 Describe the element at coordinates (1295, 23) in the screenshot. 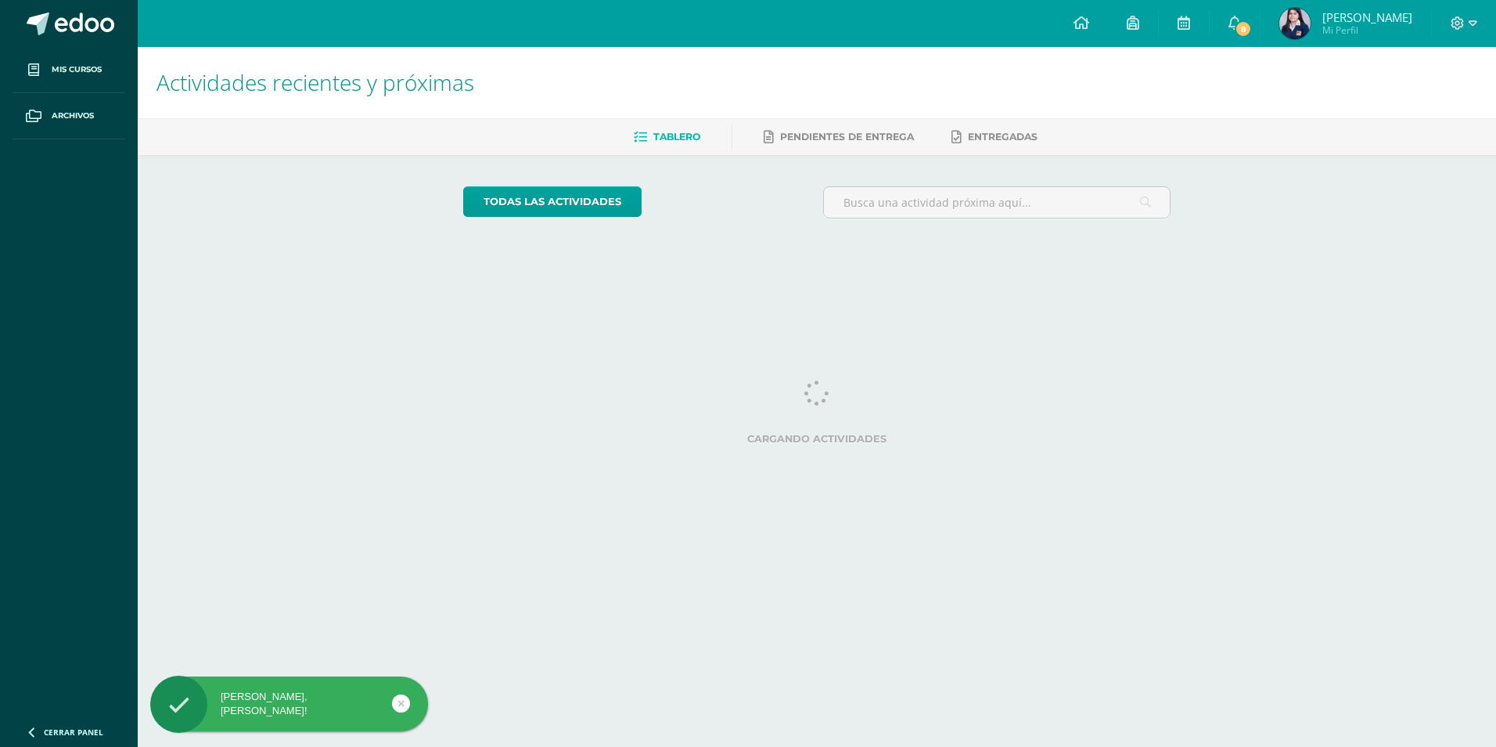

I see `img: d6b37b6aa8ed15d1aac9cd0ea77178f5.png` at that location.